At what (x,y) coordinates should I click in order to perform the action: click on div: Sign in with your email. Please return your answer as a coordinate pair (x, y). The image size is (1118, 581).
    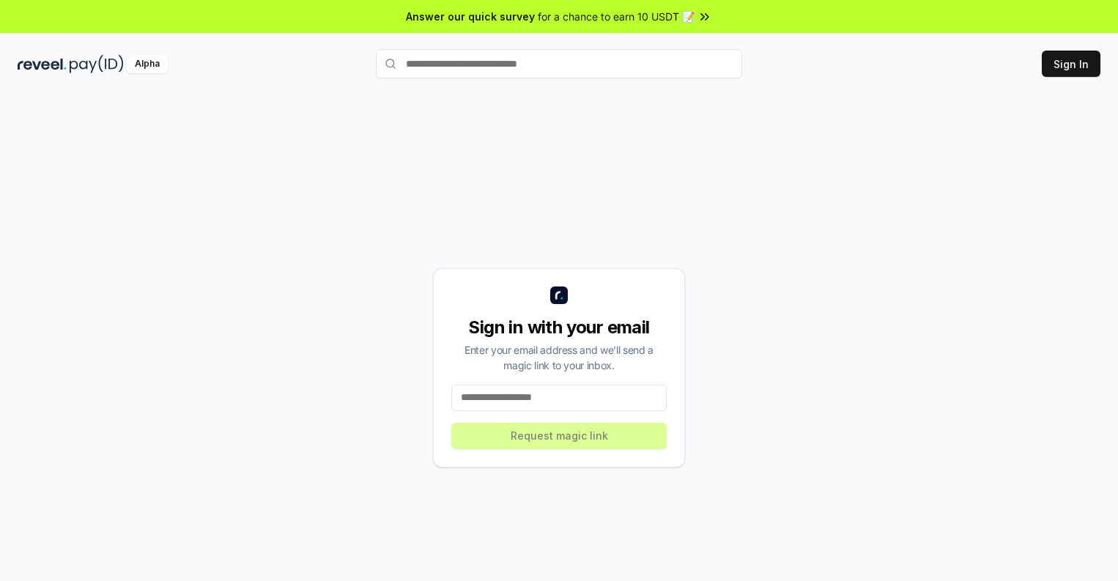
    Looking at the image, I should click on (559, 327).